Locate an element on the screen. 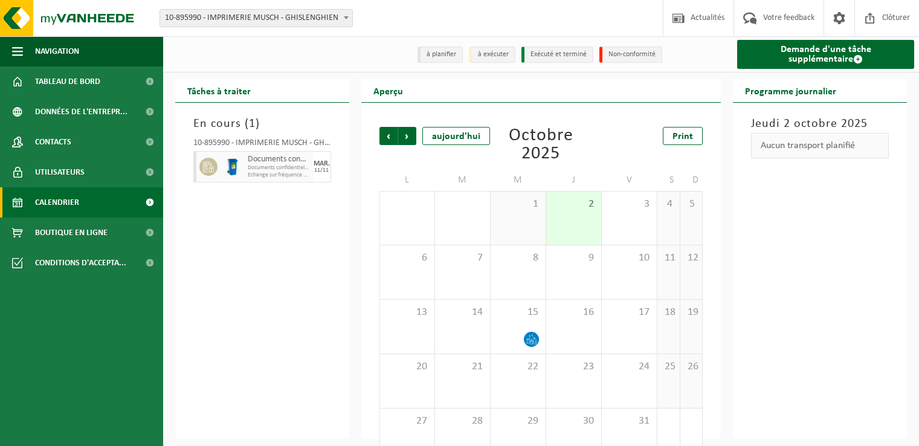 The width and height of the screenshot is (919, 446). span: 5 is located at coordinates (691, 204).